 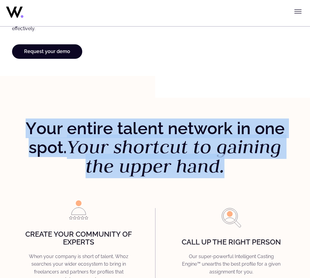 I want to click on strong: Call up the right person, so click(x=231, y=242).